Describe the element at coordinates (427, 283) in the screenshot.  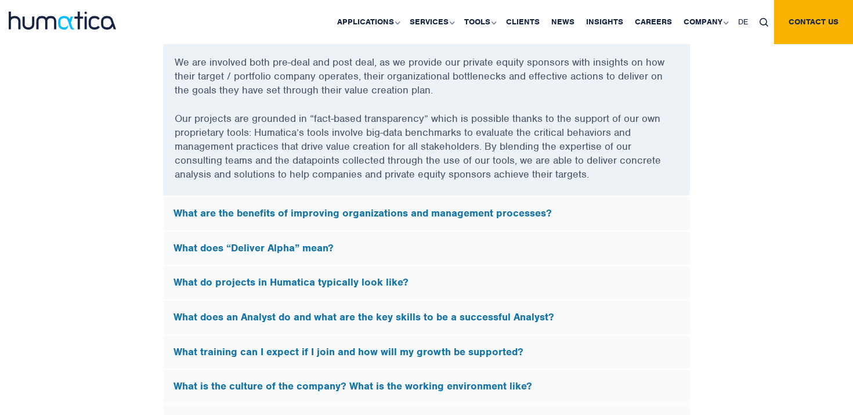
I see `h5: What do projects in Humatica typically look like?` at that location.